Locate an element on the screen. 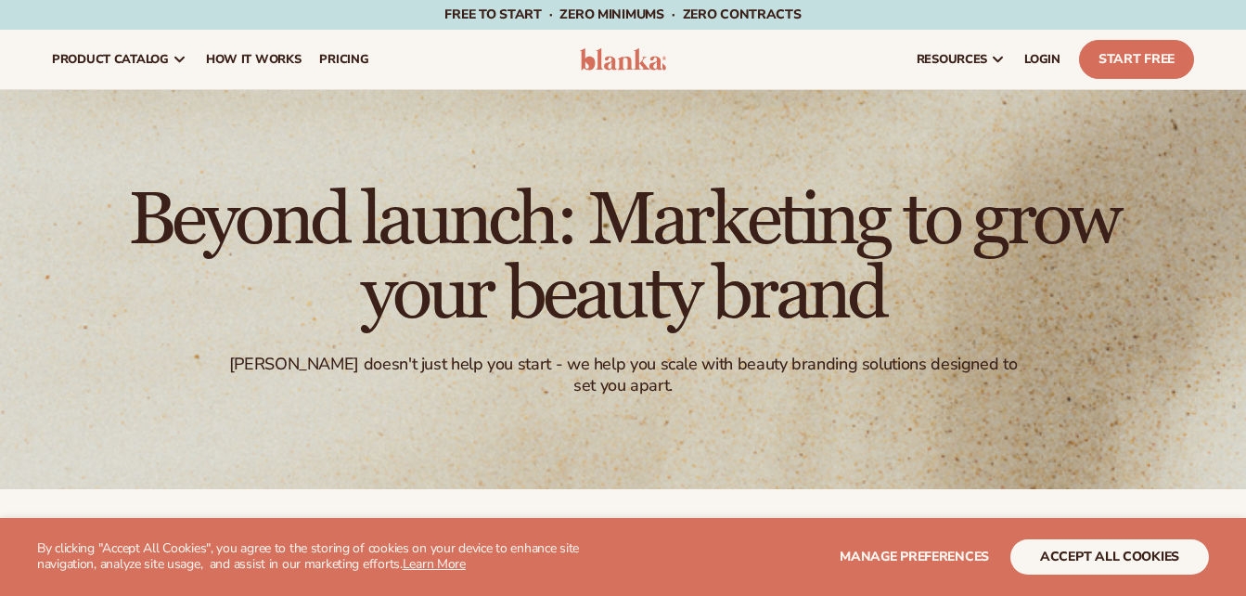  span: product catalog is located at coordinates (110, 59).